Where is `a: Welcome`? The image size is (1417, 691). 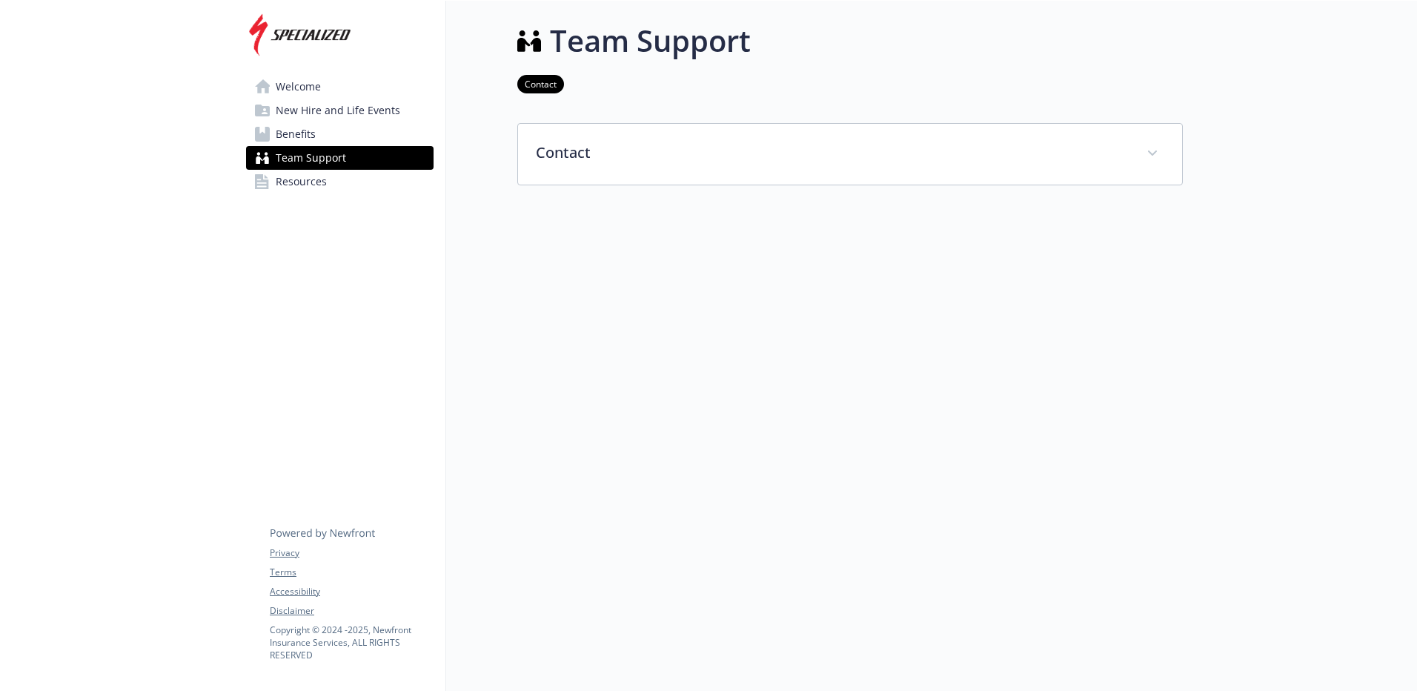 a: Welcome is located at coordinates (339, 87).